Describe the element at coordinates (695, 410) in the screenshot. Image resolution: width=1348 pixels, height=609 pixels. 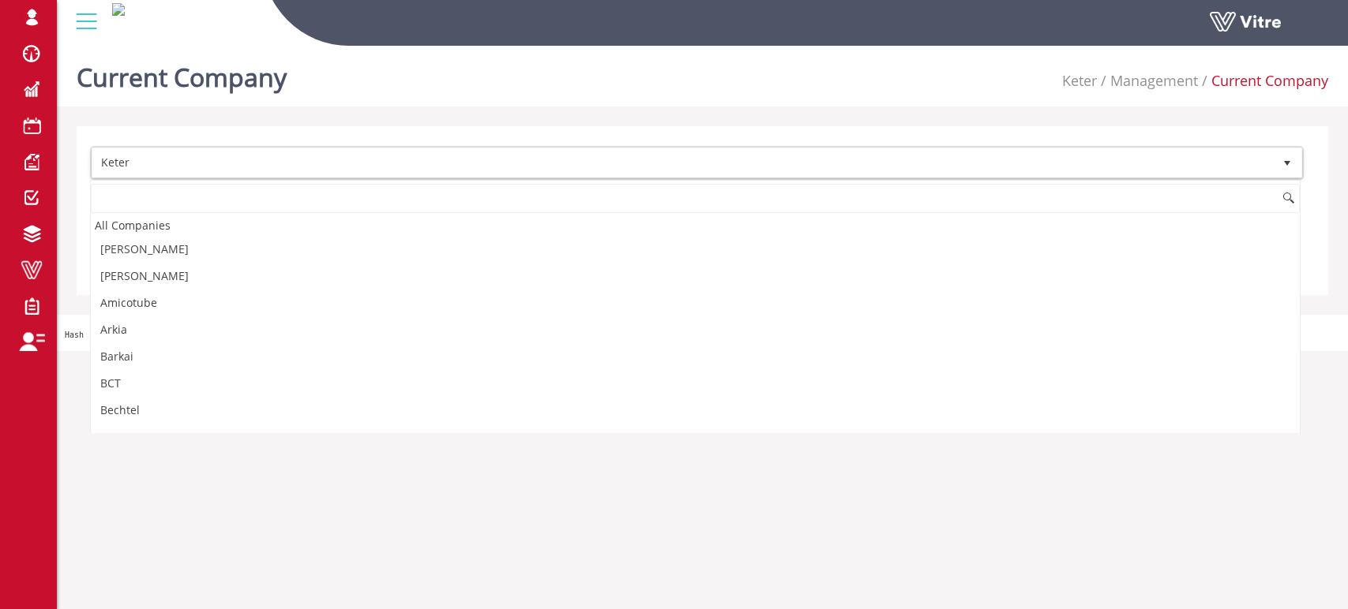
I see `li: Bechtel` at that location.